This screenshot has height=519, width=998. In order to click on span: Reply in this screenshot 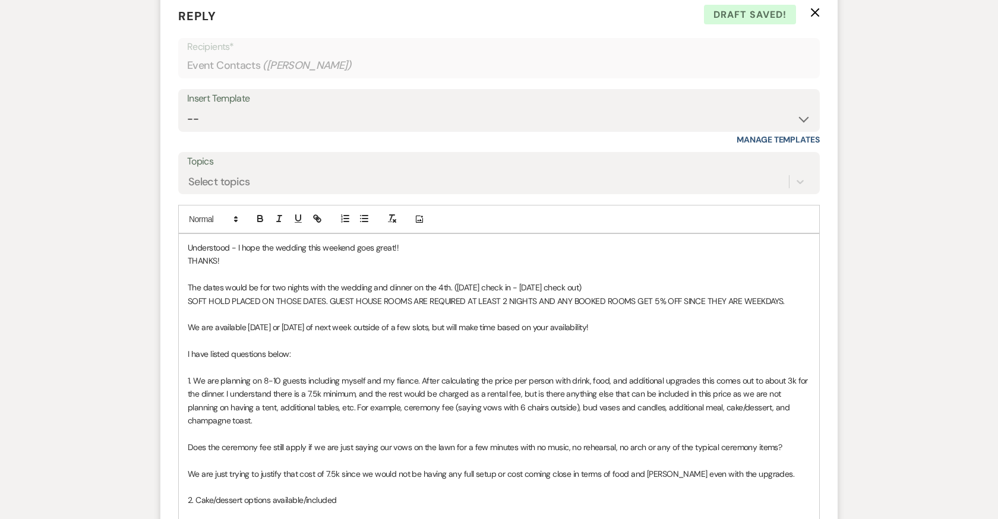, I will do `click(197, 16)`.